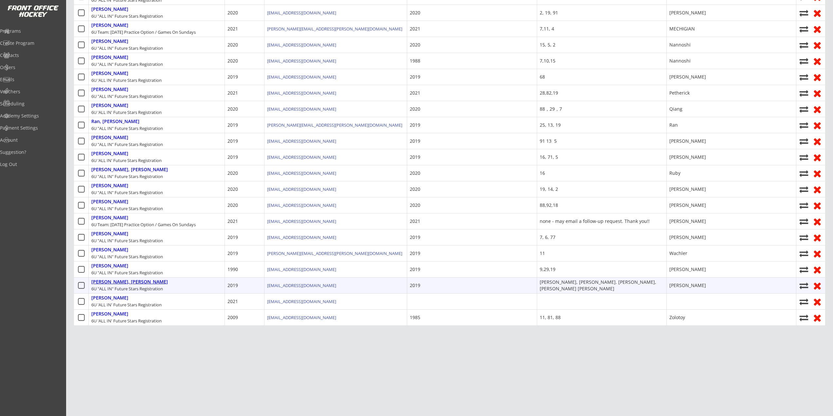 The width and height of the screenshot is (833, 416). Describe the element at coordinates (542, 173) in the screenshot. I see `div: 16` at that location.